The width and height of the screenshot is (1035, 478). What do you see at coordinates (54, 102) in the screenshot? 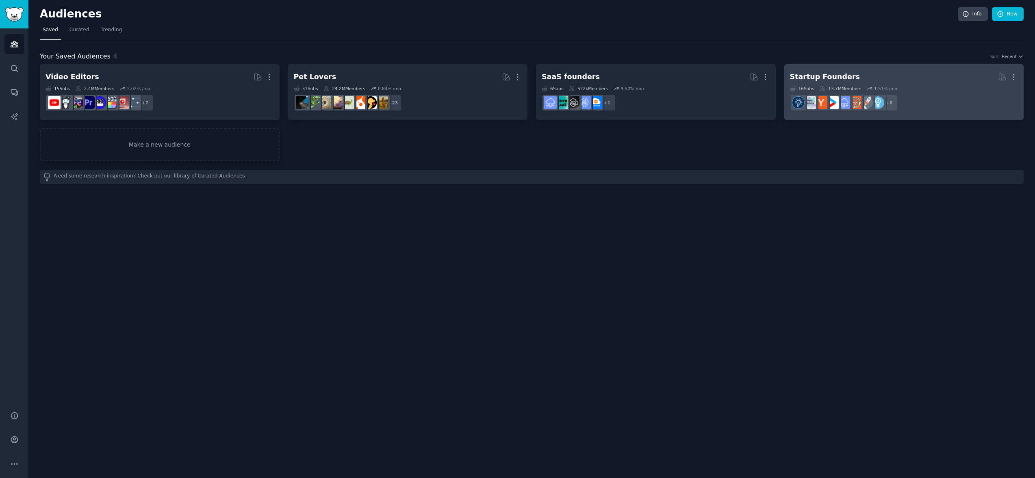
I see `img: youtubers` at bounding box center [54, 102].